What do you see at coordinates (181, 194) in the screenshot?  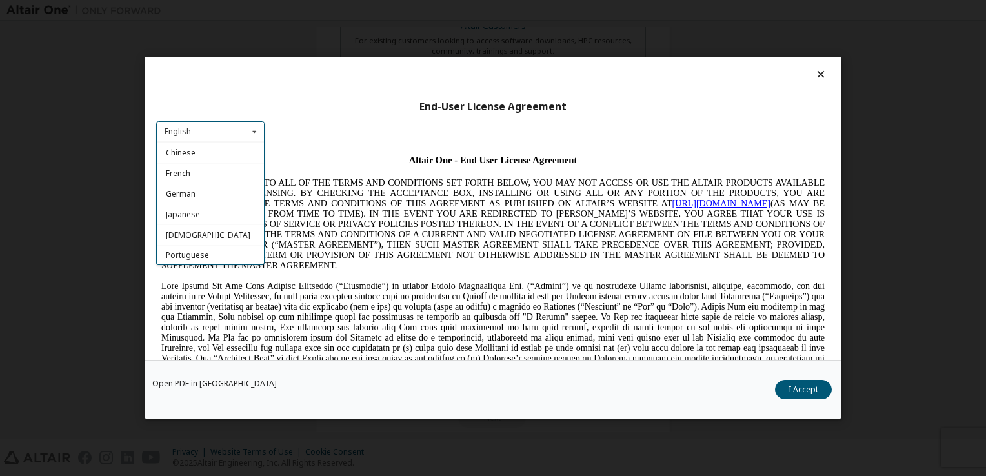 I see `span: German` at bounding box center [181, 194].